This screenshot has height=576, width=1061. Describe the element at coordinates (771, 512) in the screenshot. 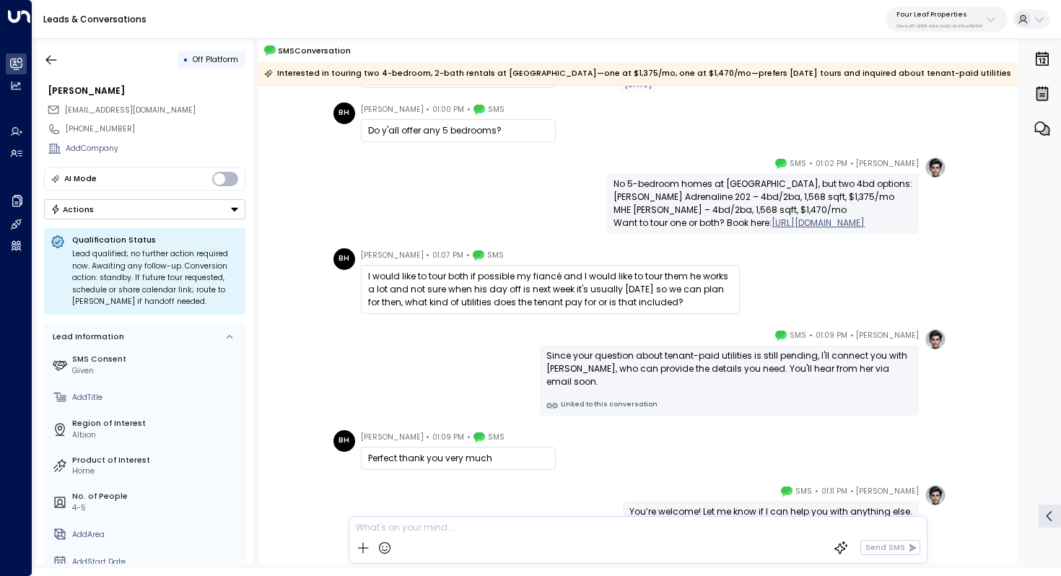

I see `div: You’re welcome! Let me know if I can help you with anything else.` at that location.